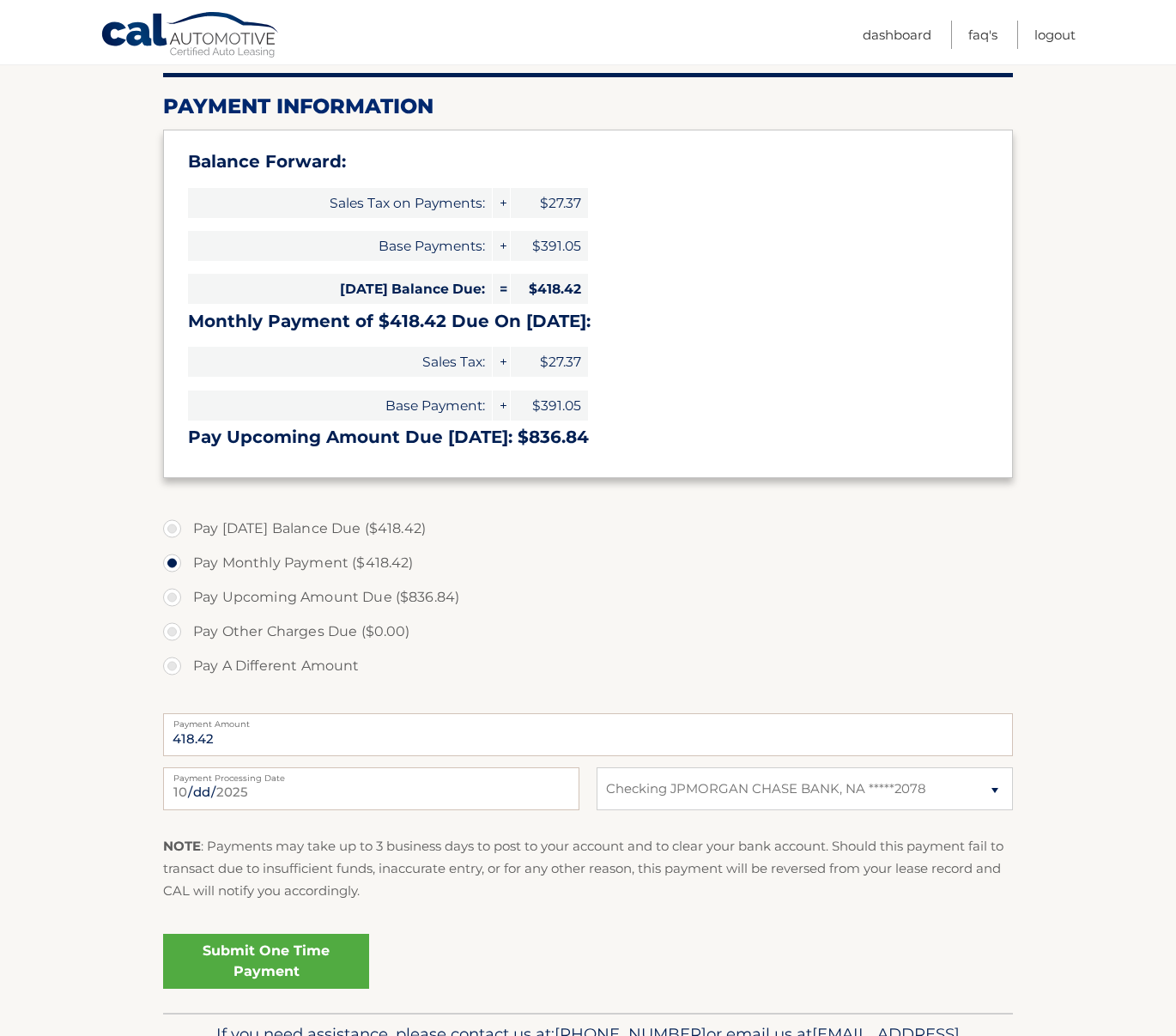  What do you see at coordinates (588, 631) in the screenshot?
I see `label: Pay Other Charges Due ($0.00)` at bounding box center [588, 631].